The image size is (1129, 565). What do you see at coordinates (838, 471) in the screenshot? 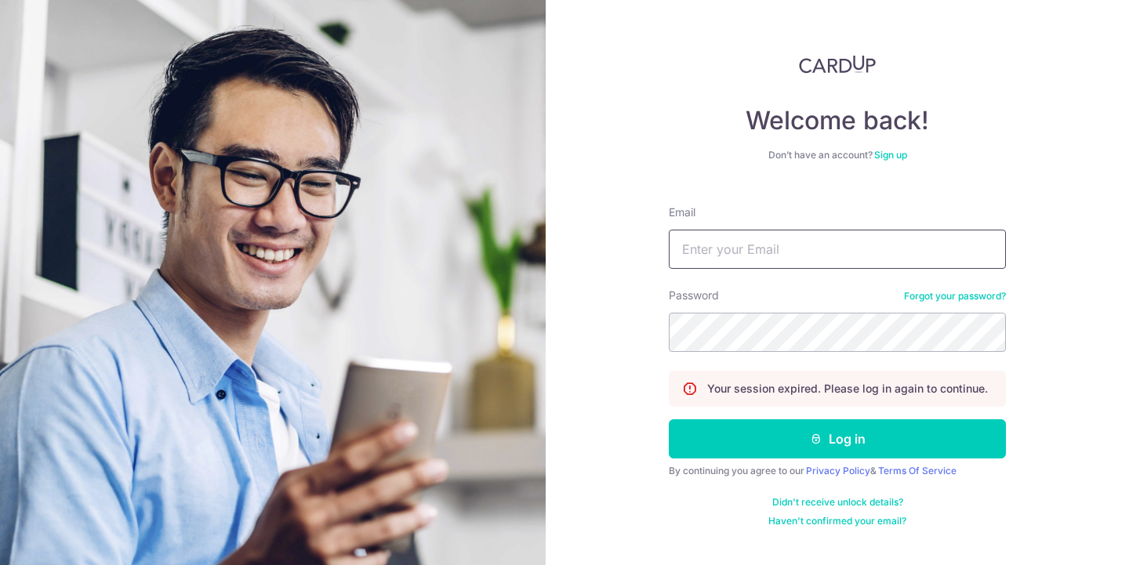
I see `a: Privacy Policy` at bounding box center [838, 471].